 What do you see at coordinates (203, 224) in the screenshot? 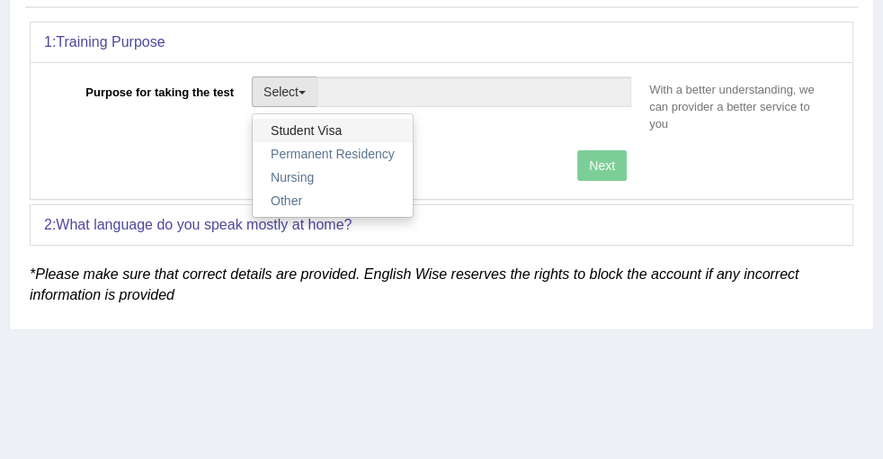
I see `b: What language do you speak mostly at home?` at bounding box center [203, 224].